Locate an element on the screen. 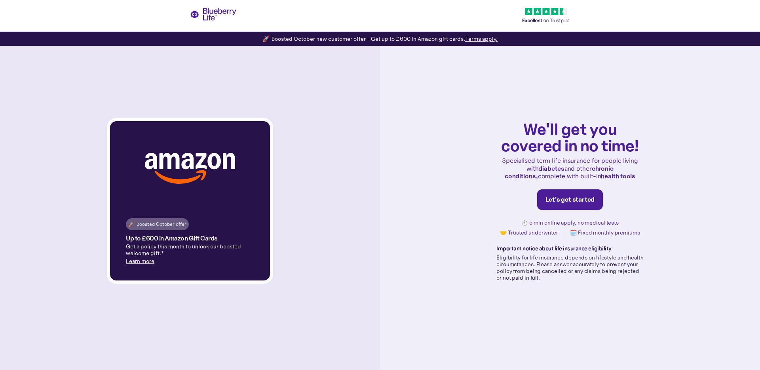 The height and width of the screenshot is (370, 760). div: 🚀 Boosted October new customer offer - Get up to £600 in Amazon gift cards. is located at coordinates (380, 39).